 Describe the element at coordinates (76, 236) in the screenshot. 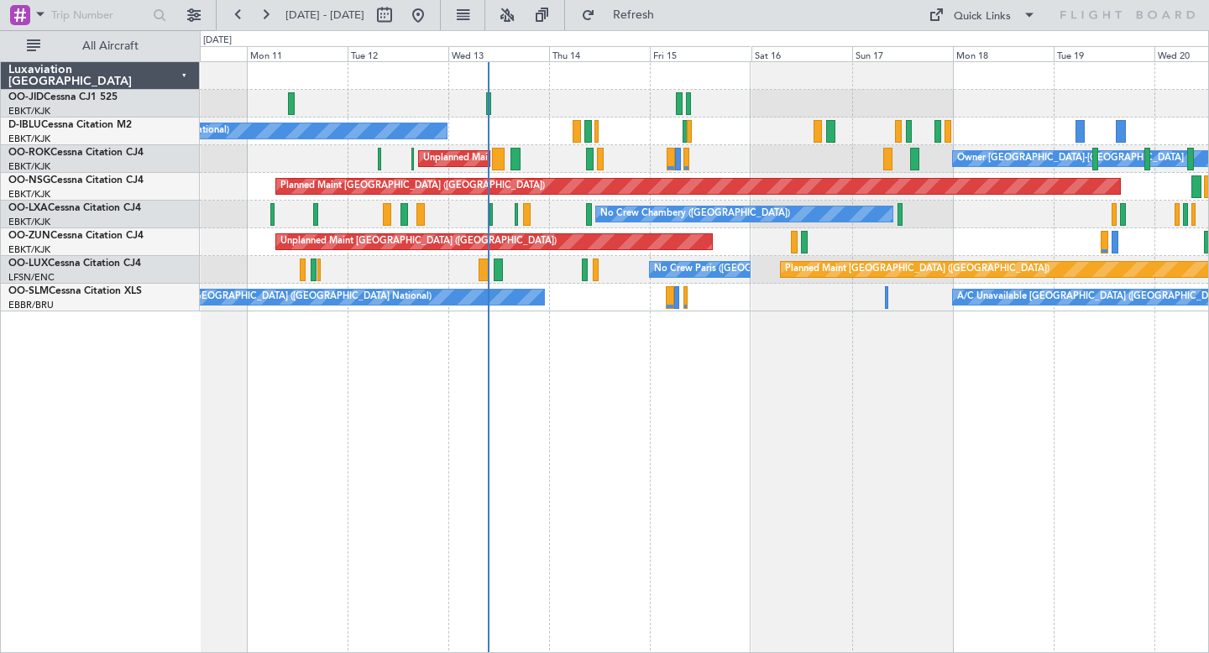

I see `a: OO-ZUNCessna Citation CJ4` at that location.